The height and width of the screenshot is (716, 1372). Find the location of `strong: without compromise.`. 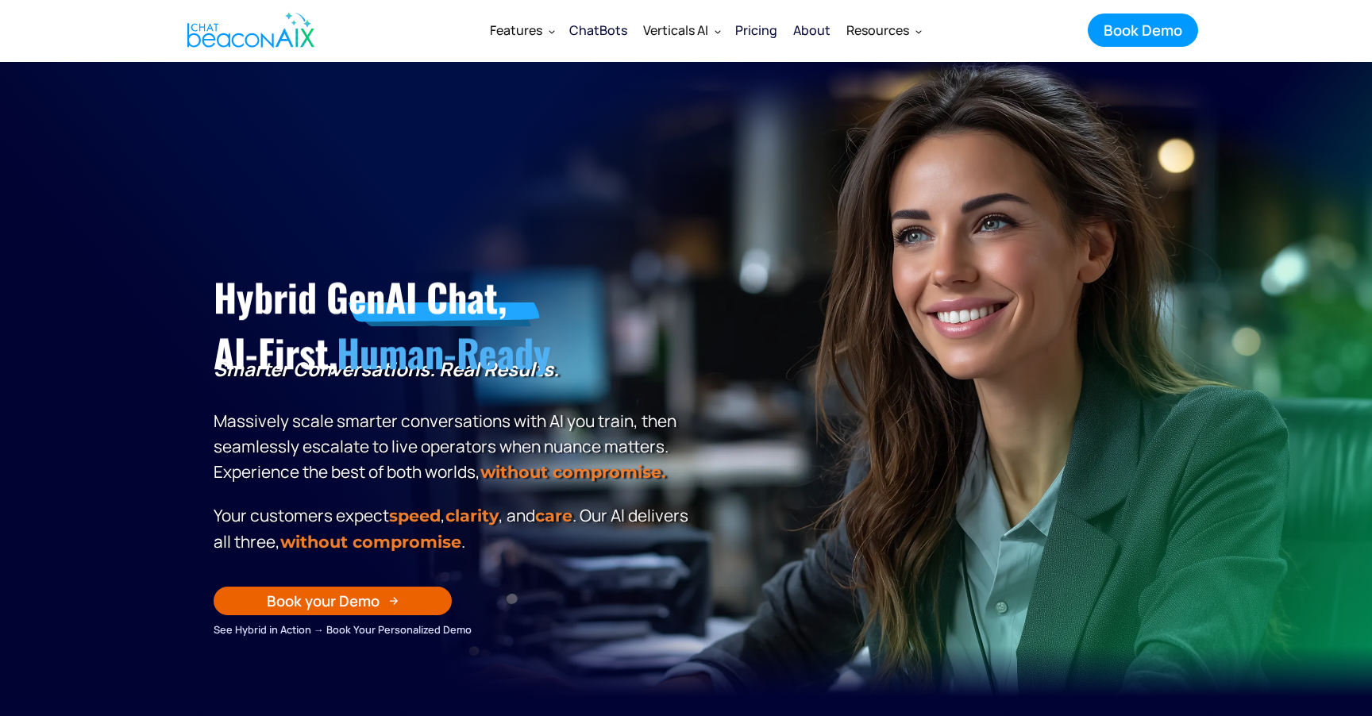

strong: without compromise. is located at coordinates (572, 472).